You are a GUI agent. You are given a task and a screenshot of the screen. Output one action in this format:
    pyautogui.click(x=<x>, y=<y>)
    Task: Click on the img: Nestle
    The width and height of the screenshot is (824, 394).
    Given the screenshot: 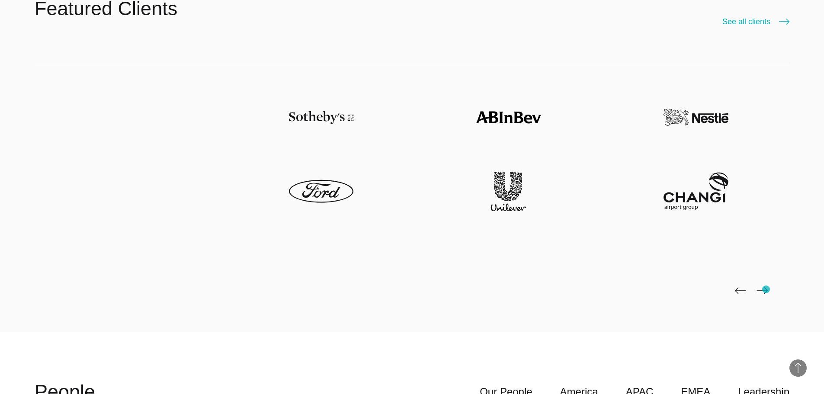 What is the action you would take?
    pyautogui.click(x=696, y=117)
    